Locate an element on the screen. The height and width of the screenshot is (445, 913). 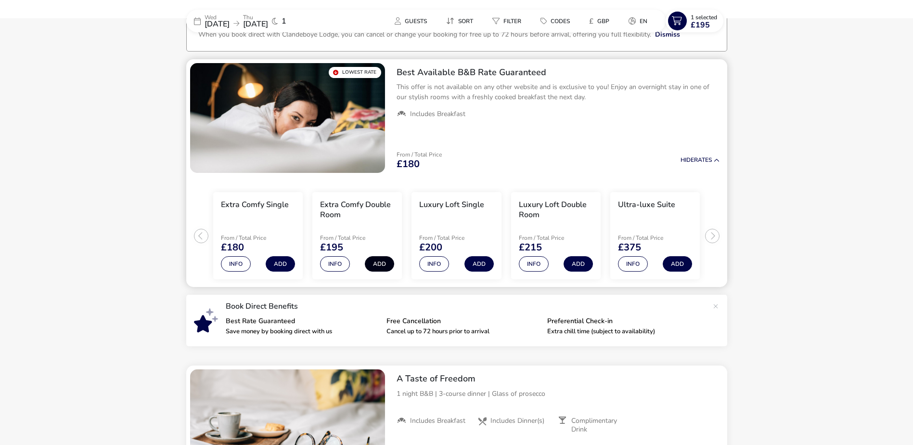
p: Preferential Check-in is located at coordinates (624, 321).